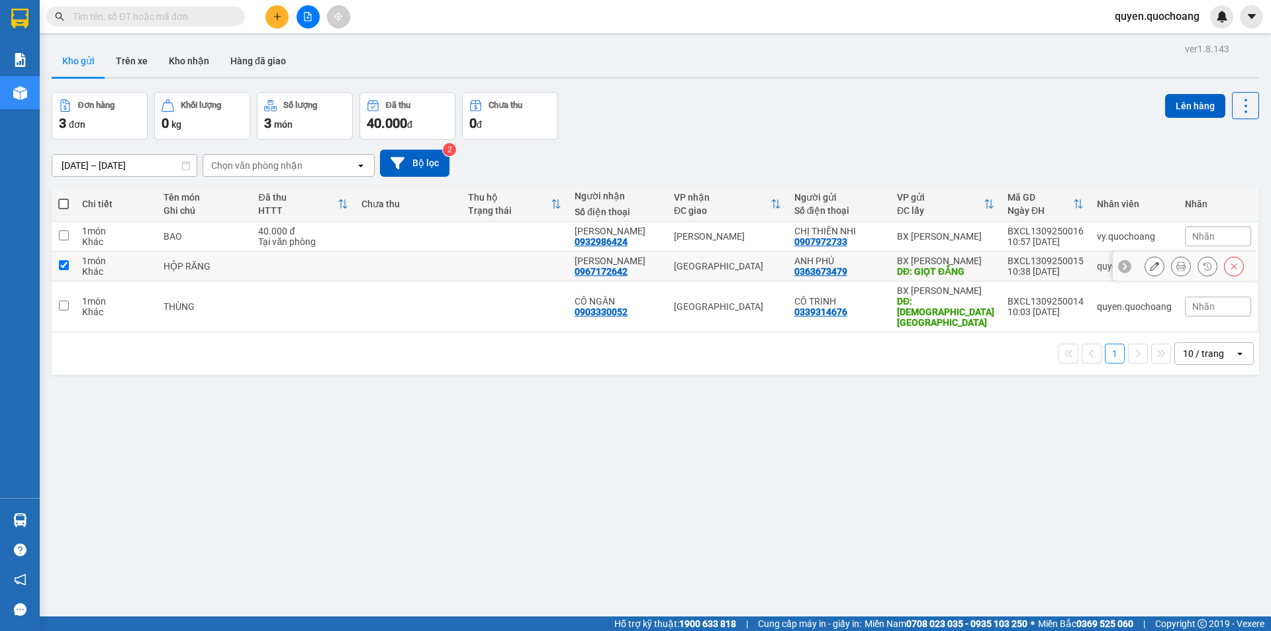 Image resolution: width=1271 pixels, height=631 pixels. What do you see at coordinates (601, 312) in the screenshot?
I see `div: 0903330052` at bounding box center [601, 312].